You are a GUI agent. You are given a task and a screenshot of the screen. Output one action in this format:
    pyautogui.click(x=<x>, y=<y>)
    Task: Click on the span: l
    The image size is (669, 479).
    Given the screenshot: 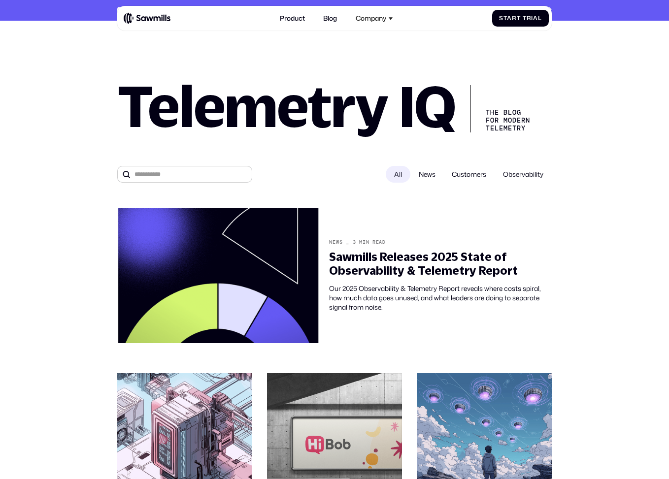 What is the action you would take?
    pyautogui.click(x=540, y=18)
    